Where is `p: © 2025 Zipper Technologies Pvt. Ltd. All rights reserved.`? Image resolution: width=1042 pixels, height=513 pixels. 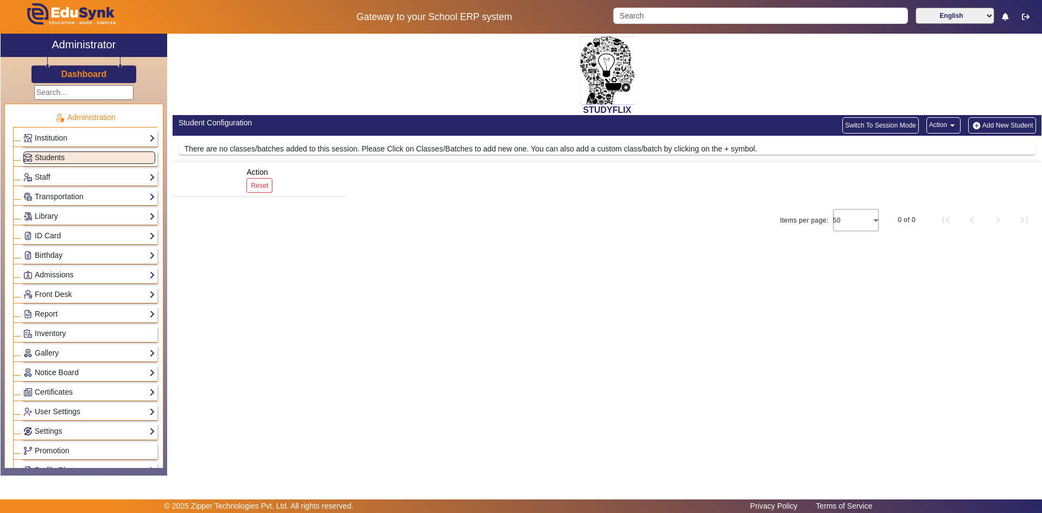
p: © 2025 Zipper Technologies Pvt. Ltd. All rights reserved. is located at coordinates (259, 506).